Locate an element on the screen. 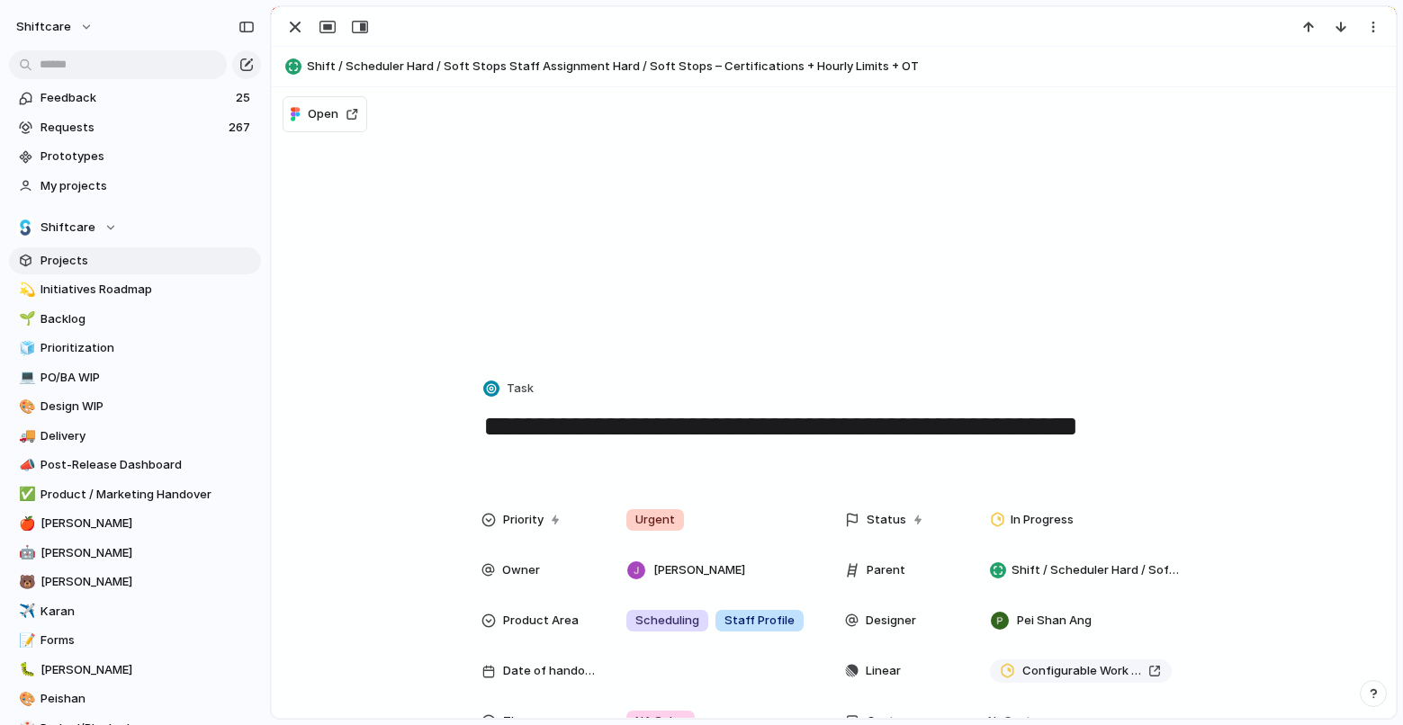  a: Requests267 is located at coordinates (135, 128).